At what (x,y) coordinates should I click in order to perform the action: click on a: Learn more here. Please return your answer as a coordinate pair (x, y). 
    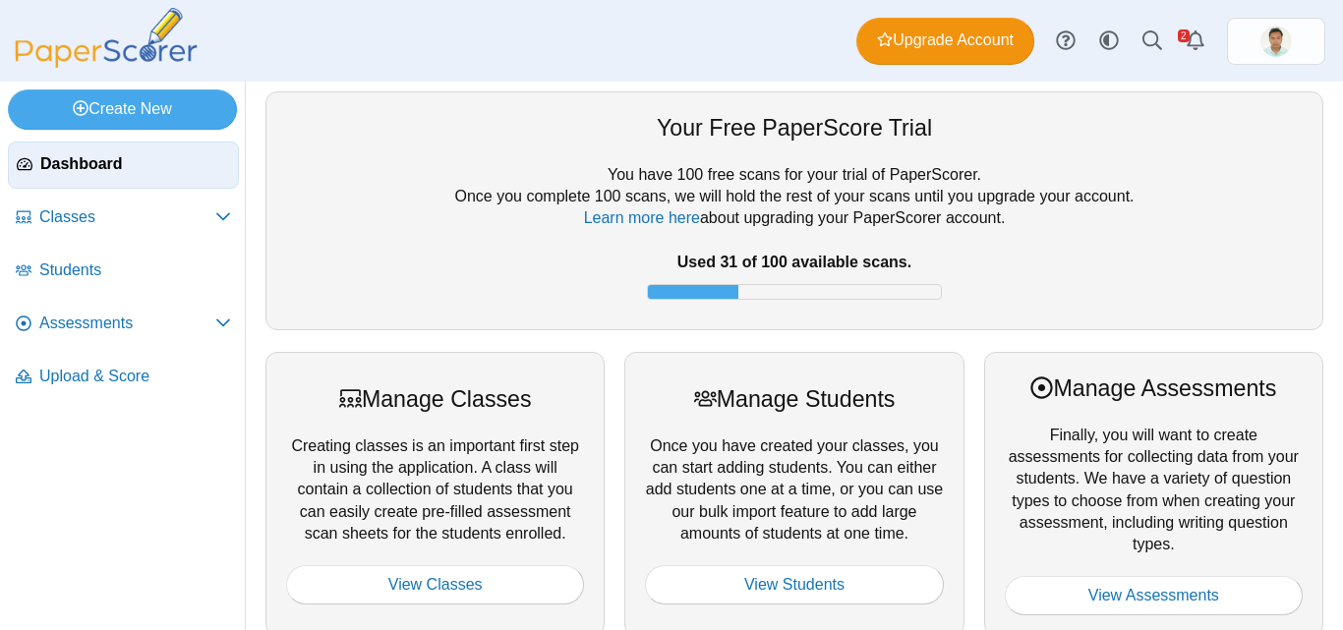
    Looking at the image, I should click on (642, 217).